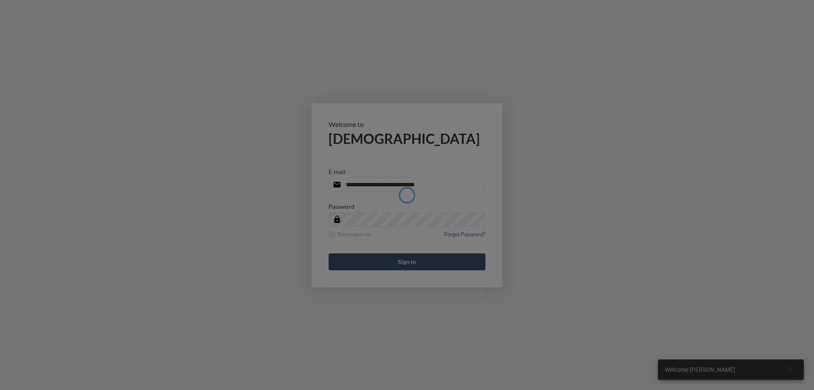  What do you see at coordinates (337, 171) in the screenshot?
I see `p: E-mail` at bounding box center [337, 171].